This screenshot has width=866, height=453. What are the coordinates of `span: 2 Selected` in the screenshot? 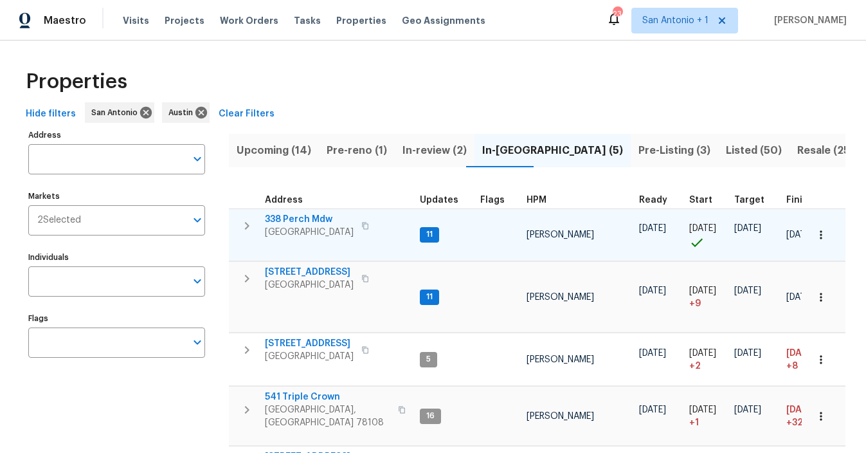 It's located at (59, 220).